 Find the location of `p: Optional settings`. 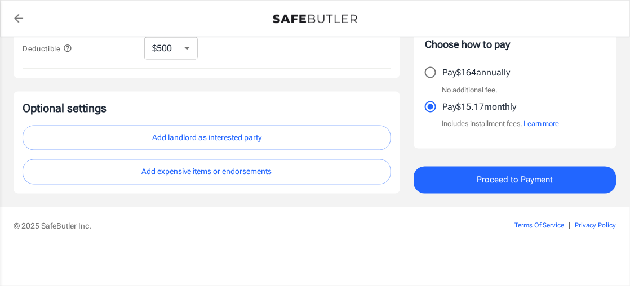

p: Optional settings is located at coordinates (207, 109).